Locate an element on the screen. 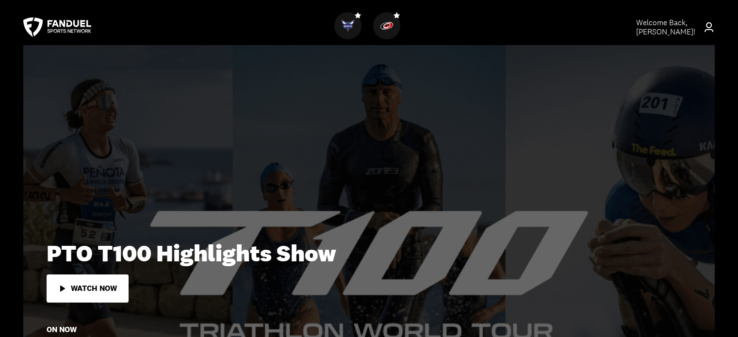 Image resolution: width=738 pixels, height=337 pixels. div: Watch Now is located at coordinates (94, 289).